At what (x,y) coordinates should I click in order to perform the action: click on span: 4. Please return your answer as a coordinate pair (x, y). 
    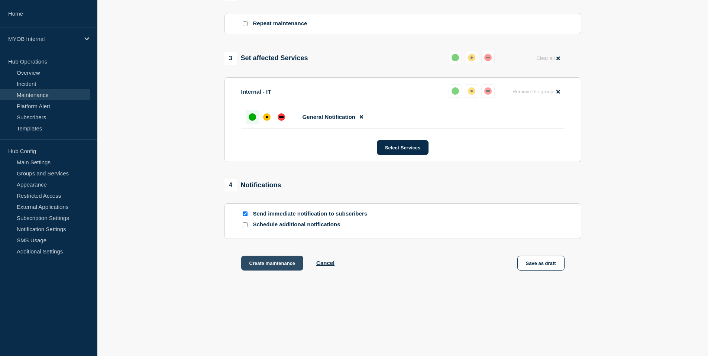
    Looking at the image, I should click on (231, 185).